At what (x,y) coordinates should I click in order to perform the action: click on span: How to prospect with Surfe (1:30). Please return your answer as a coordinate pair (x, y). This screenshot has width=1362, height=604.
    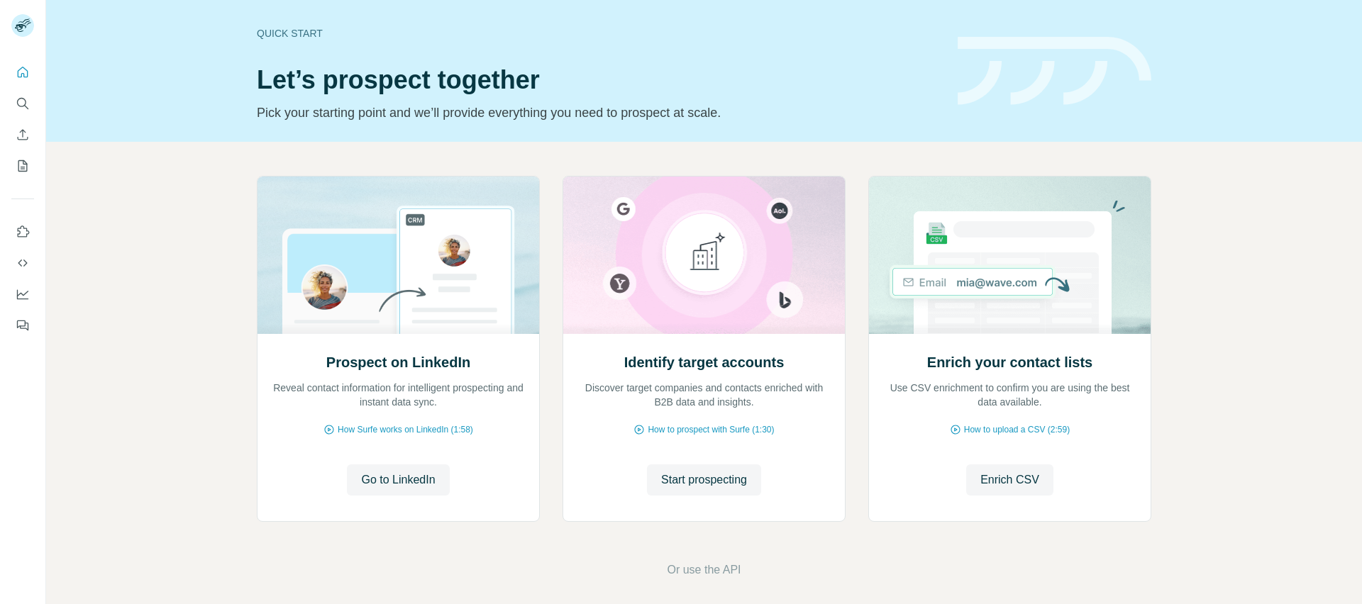
    Looking at the image, I should click on (711, 430).